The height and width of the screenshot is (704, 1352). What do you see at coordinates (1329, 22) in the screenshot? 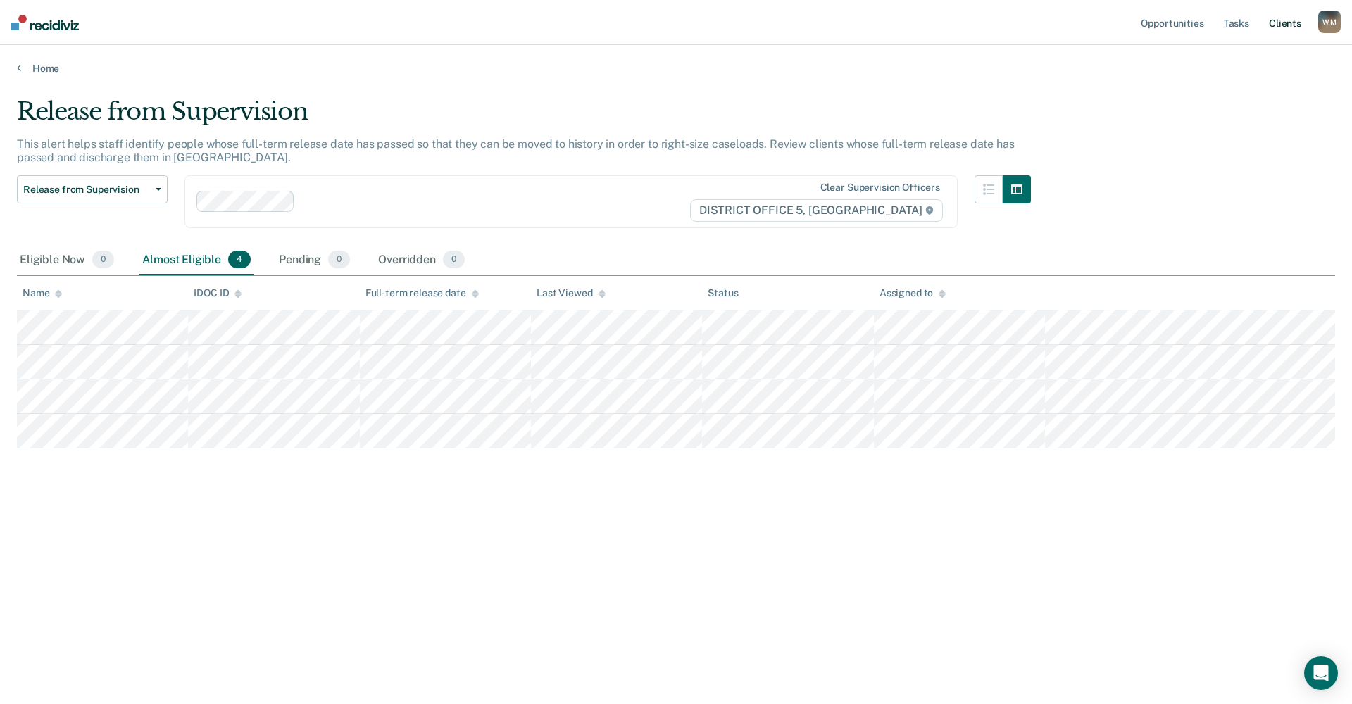
I see `button: WM` at bounding box center [1329, 22].